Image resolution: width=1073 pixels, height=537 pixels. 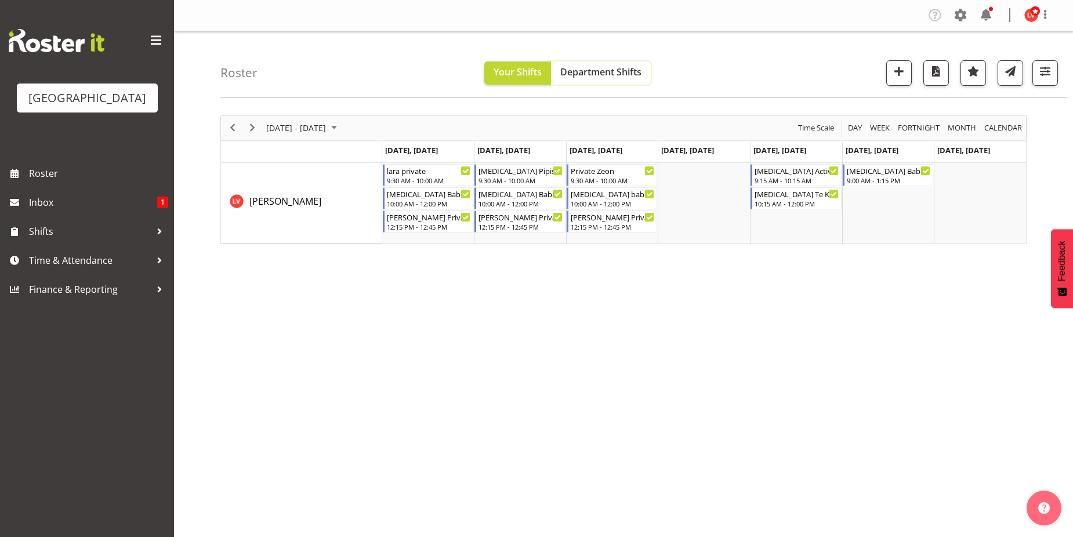 What do you see at coordinates (1044, 508) in the screenshot?
I see `img: help-xxl-2.png` at bounding box center [1044, 508].